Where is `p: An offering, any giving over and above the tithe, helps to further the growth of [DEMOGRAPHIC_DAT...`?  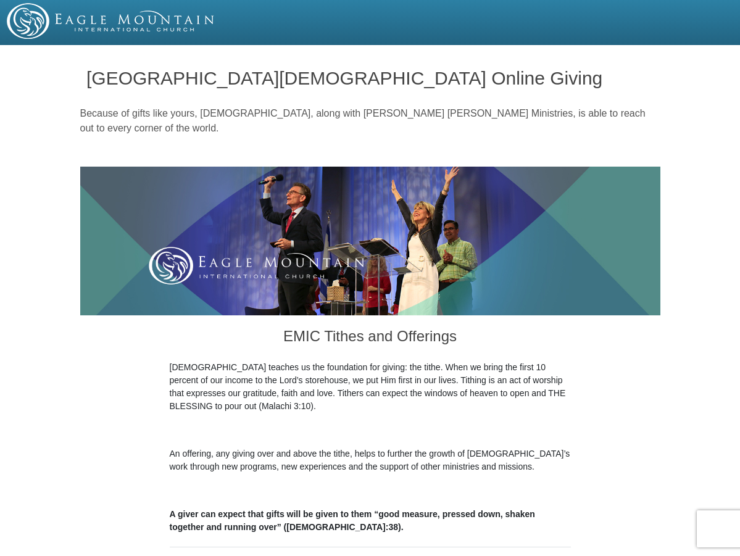
p: An offering, any giving over and above the tithe, helps to further the growth of [DEMOGRAPHIC_DAT... is located at coordinates (370, 460).